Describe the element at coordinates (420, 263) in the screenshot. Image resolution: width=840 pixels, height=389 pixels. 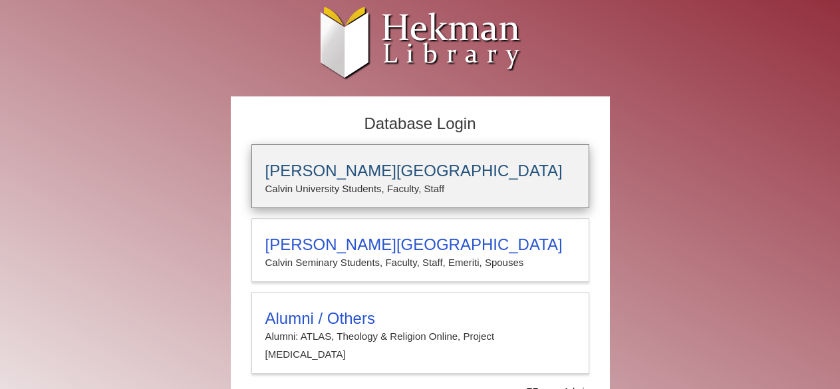
I see `p: Calvin Seminary Students, Faculty, Staff, Emeriti, Spouses` at that location.